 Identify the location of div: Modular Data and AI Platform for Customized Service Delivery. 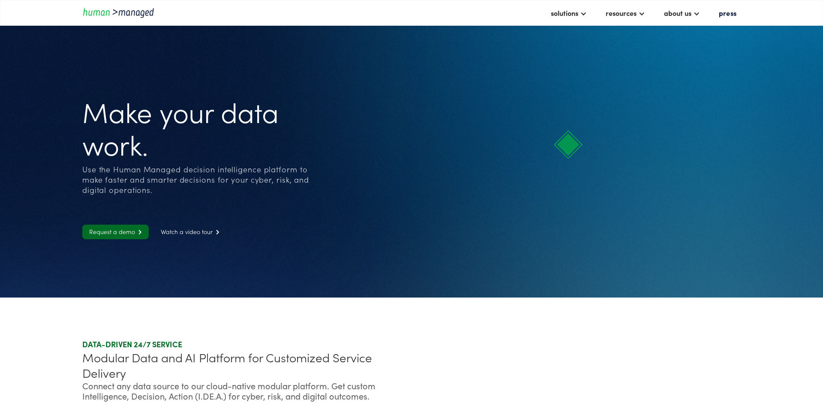
(245, 365).